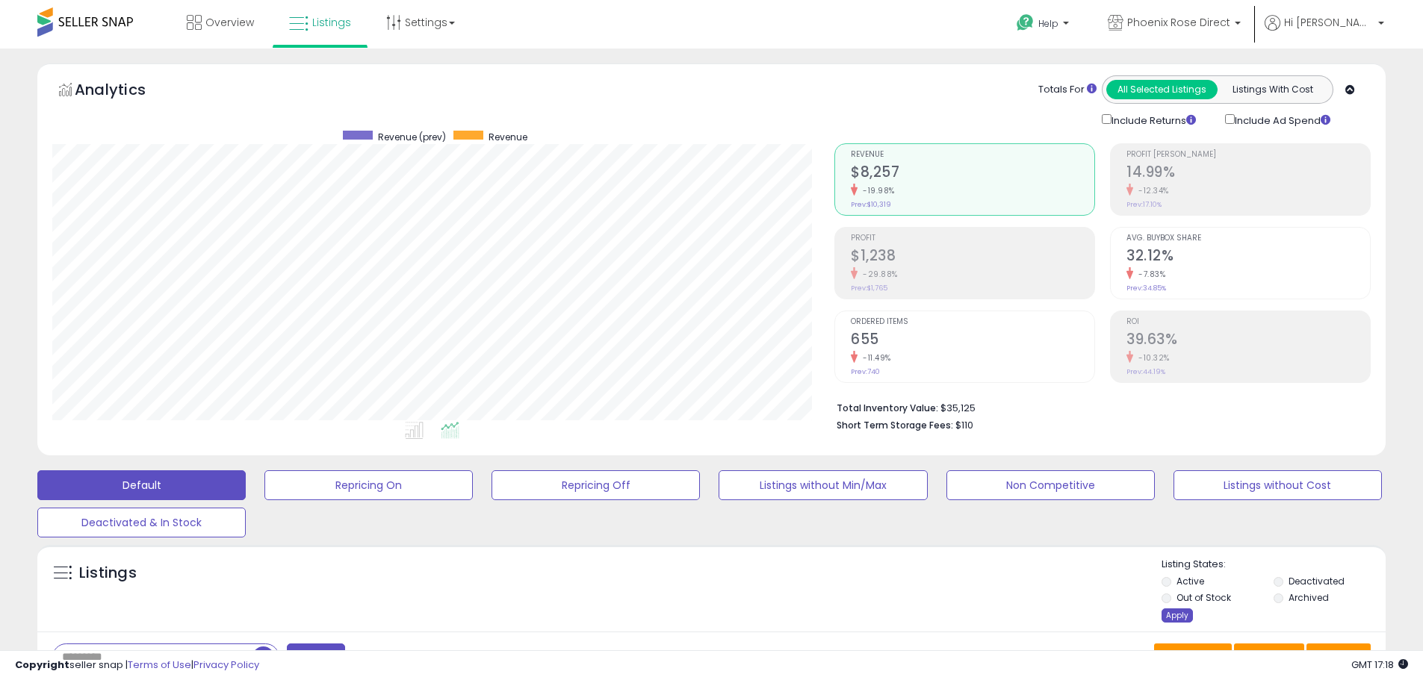 This screenshot has width=1423, height=680. Describe the element at coordinates (1190, 581) in the screenshot. I see `label: Active` at that location.